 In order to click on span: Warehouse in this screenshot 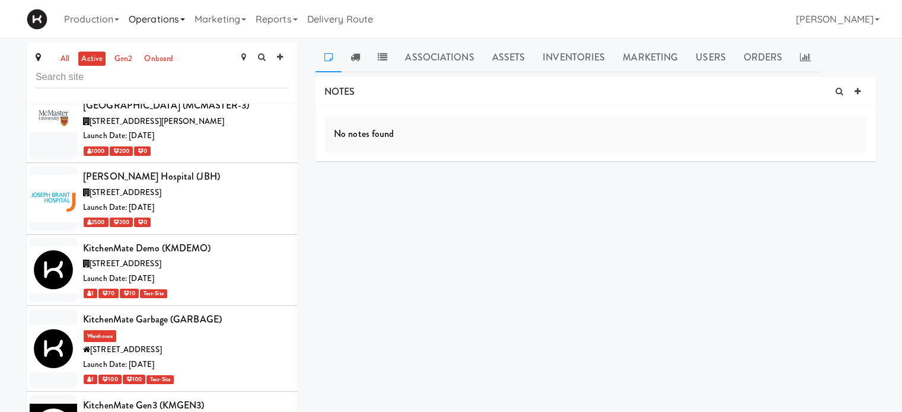, I will do `click(100, 336)`.